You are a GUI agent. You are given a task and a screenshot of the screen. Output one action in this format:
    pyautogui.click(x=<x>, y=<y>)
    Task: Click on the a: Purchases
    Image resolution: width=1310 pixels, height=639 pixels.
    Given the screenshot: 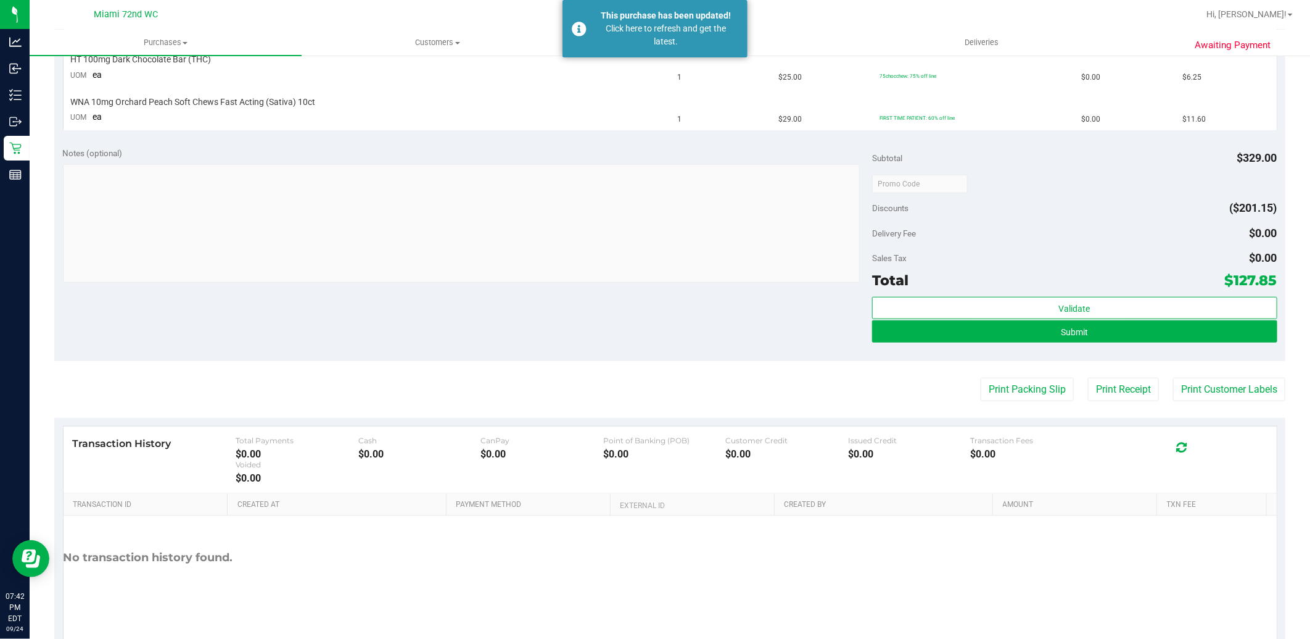 What is the action you would take?
    pyautogui.click(x=165, y=43)
    